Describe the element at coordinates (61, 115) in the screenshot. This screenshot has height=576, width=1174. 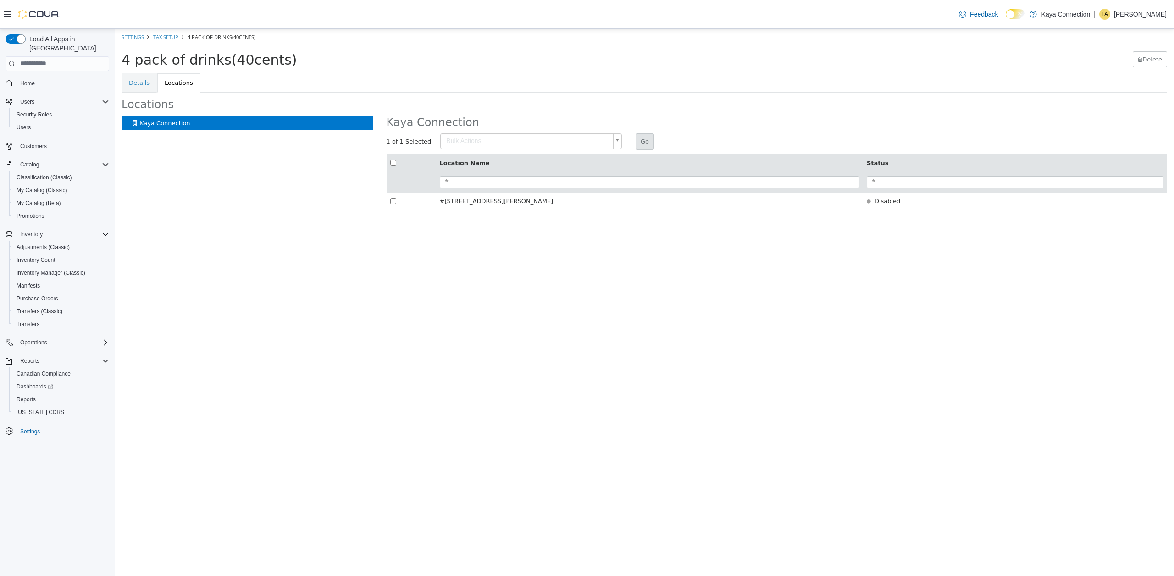
I see `button: Security Roles` at that location.